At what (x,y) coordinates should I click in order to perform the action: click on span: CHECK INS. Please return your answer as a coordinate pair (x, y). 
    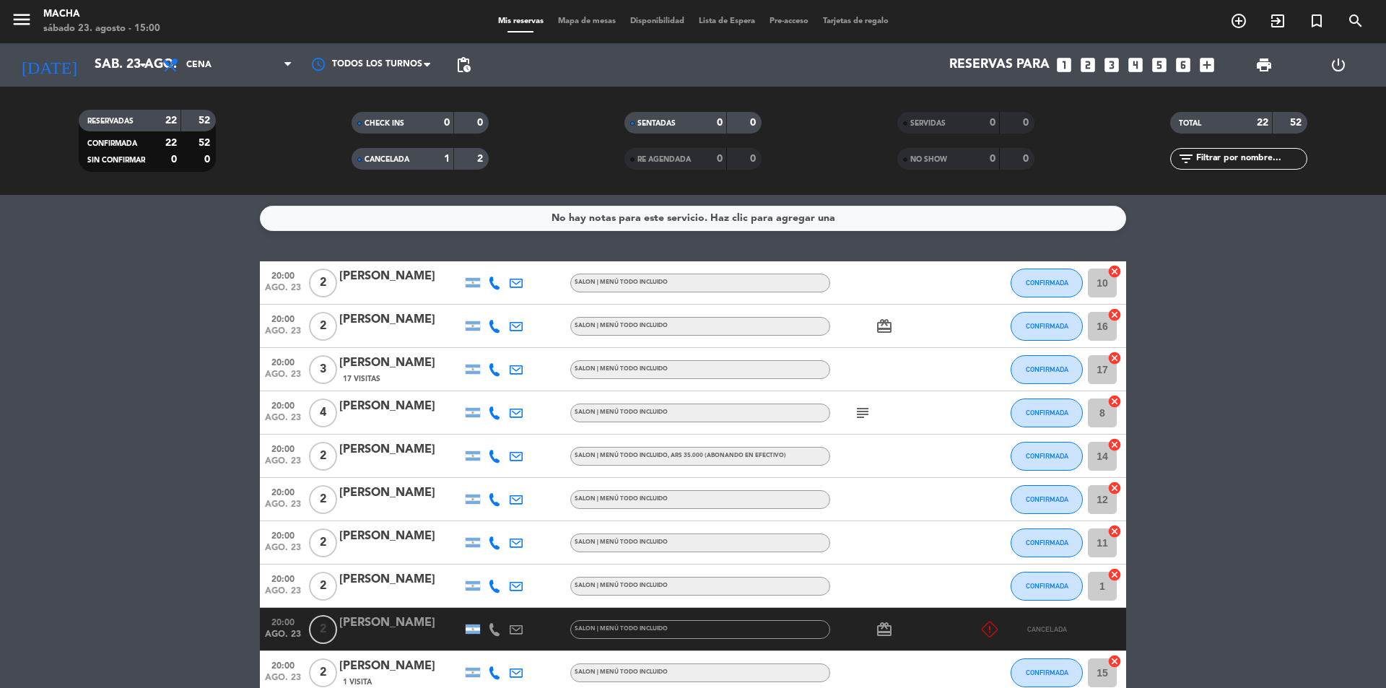
    Looking at the image, I should click on (384, 123).